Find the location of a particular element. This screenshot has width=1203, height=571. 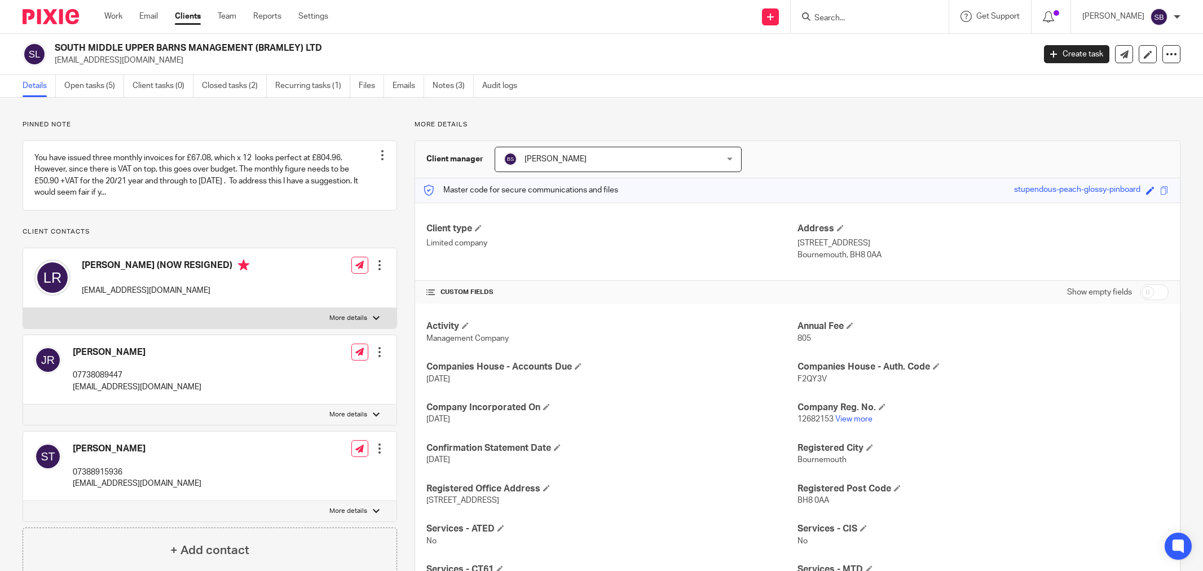

p: Limited company is located at coordinates (612, 243).